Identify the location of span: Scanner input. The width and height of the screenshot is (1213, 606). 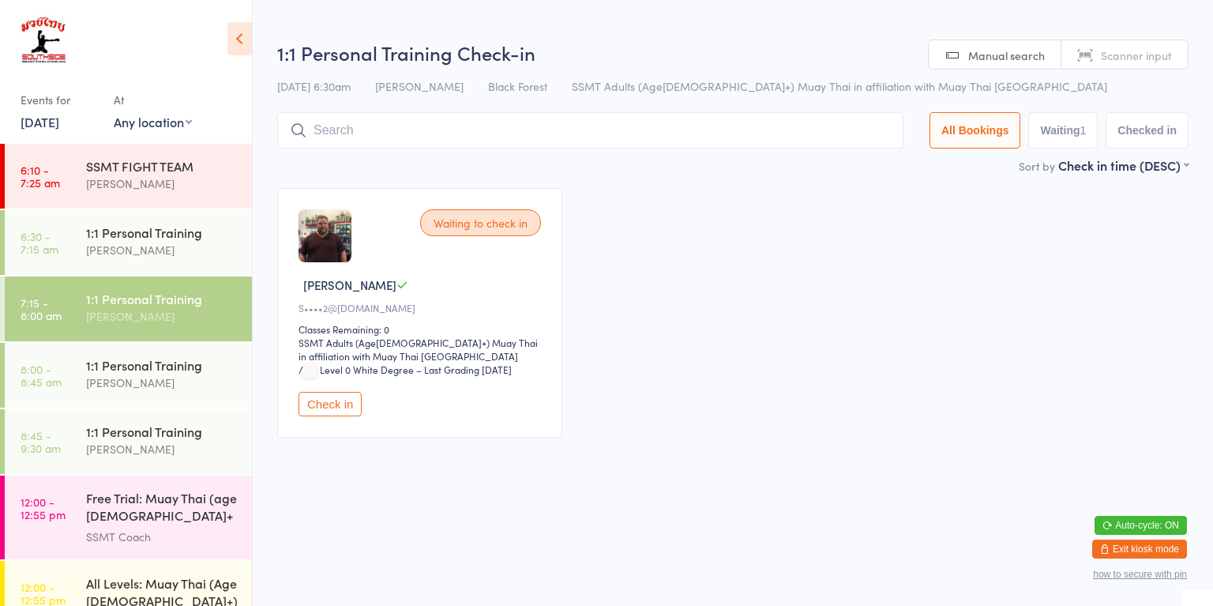
(1137, 55).